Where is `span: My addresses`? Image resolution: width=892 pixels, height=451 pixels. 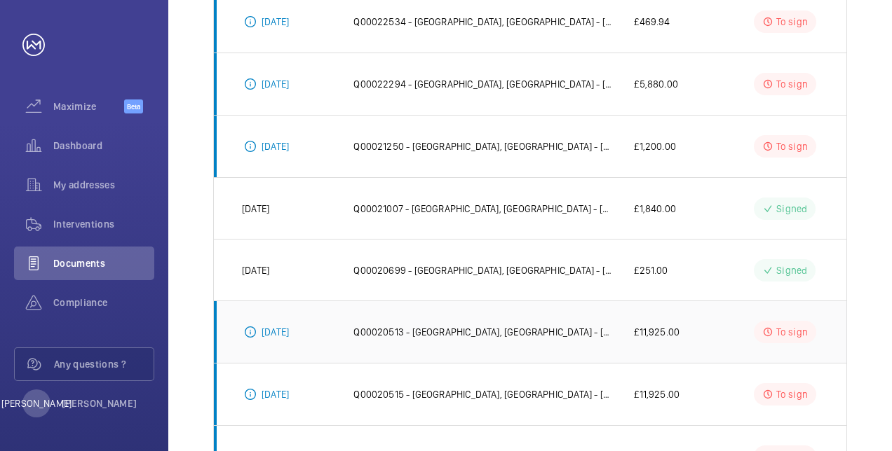 span: My addresses is located at coordinates (104, 185).